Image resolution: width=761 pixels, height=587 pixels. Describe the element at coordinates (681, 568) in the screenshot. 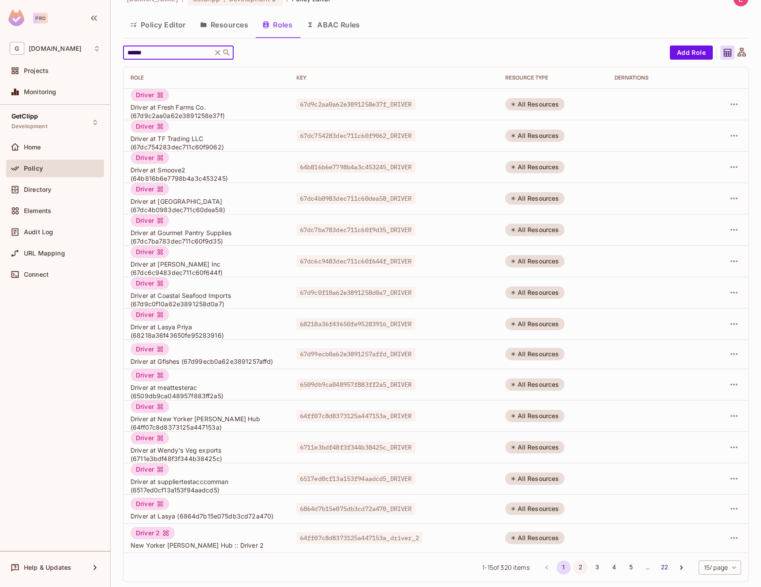

I see `button: Go to next page` at that location.